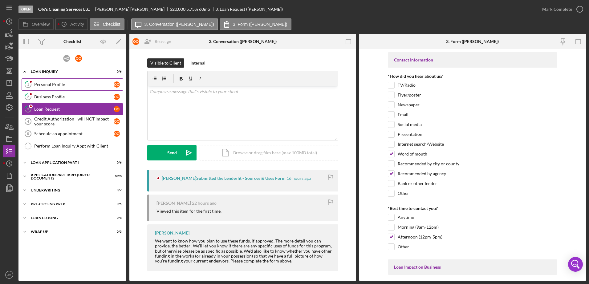 This screenshot has height=284, width=589. I want to click on div: Open Intercom Messenger, so click(575, 265).